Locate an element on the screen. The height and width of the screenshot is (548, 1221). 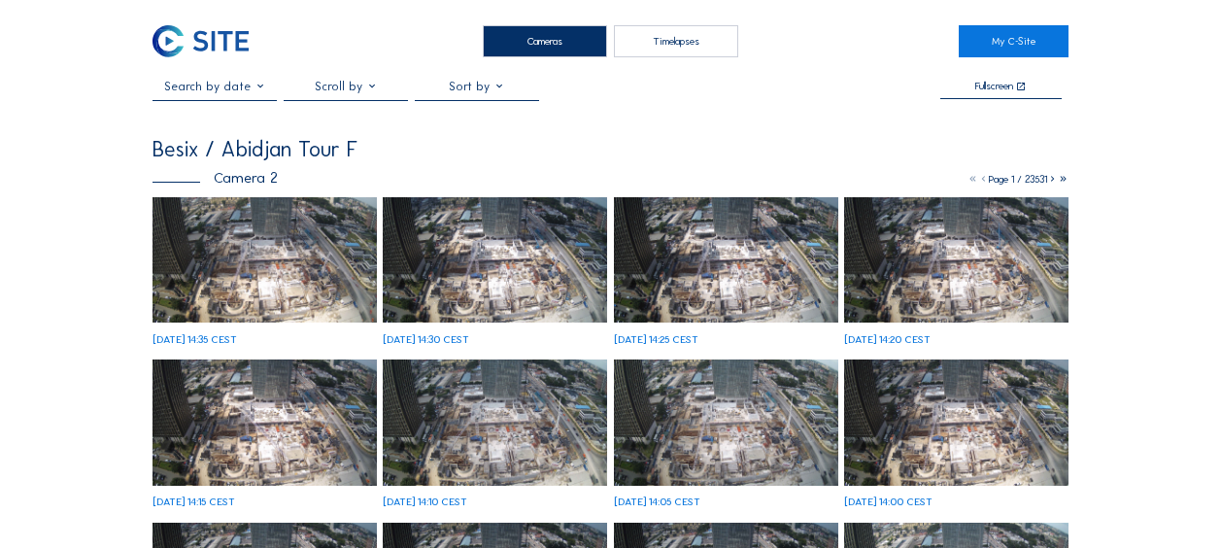
a: My C-Site is located at coordinates (1013, 41).